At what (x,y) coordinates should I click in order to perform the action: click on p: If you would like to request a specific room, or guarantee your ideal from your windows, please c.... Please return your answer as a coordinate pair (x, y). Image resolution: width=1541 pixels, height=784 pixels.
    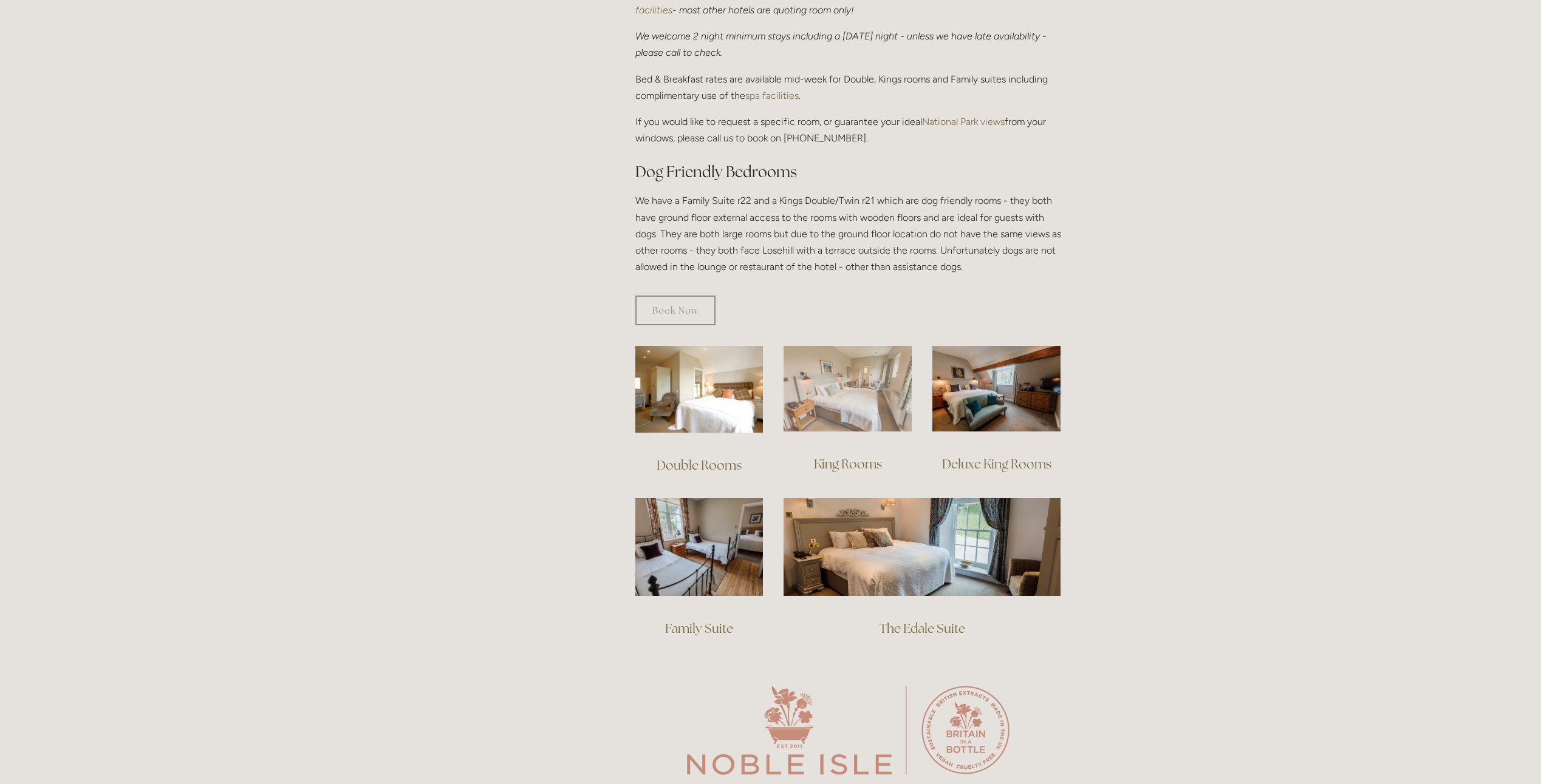
    Looking at the image, I should click on (847, 130).